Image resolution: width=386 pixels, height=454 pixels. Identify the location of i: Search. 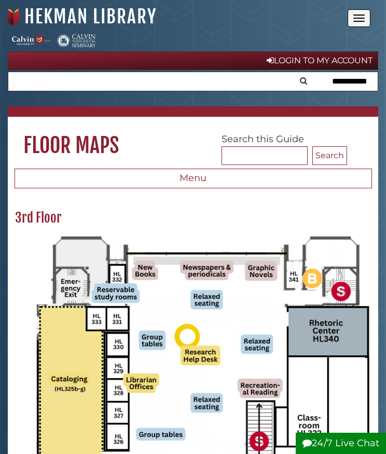
(303, 80).